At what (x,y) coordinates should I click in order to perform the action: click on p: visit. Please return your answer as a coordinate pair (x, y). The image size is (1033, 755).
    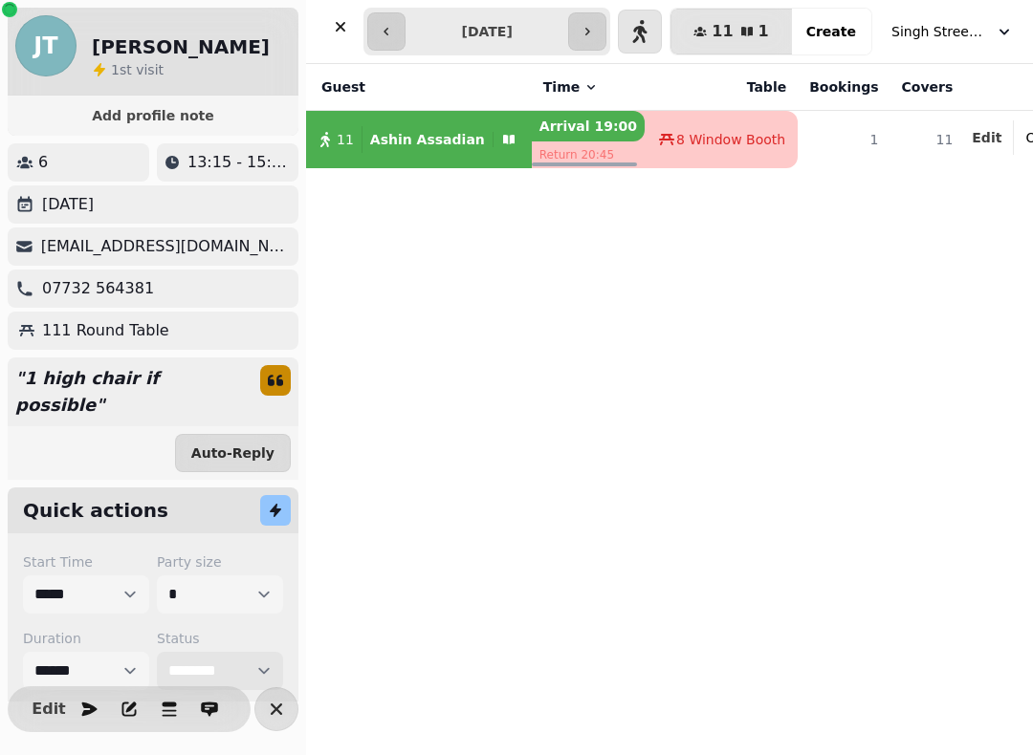
    Looking at the image, I should click on (137, 70).